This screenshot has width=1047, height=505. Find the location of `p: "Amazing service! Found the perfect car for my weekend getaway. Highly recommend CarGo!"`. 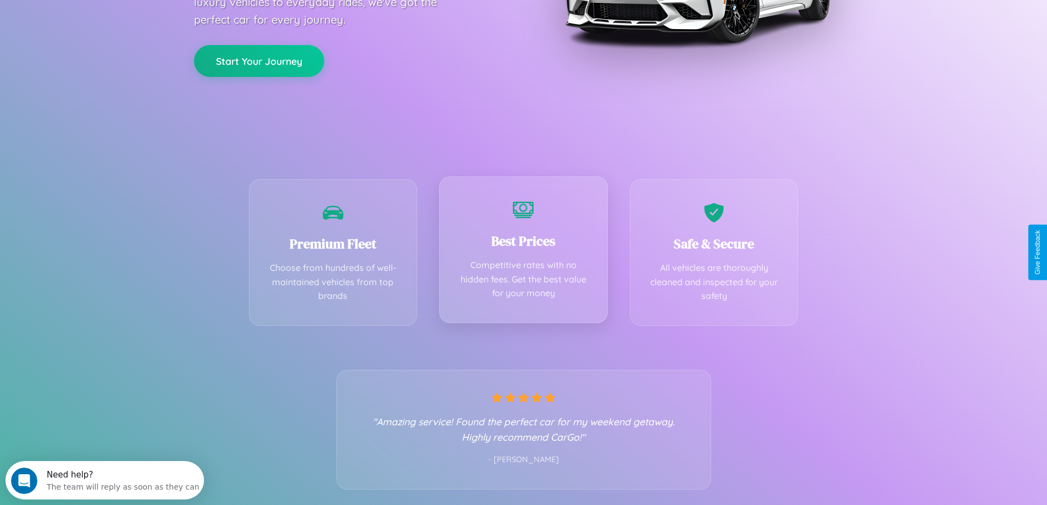

p: "Amazing service! Found the perfect car for my weekend getaway. Highly recommend CarGo!" is located at coordinates (524, 429).